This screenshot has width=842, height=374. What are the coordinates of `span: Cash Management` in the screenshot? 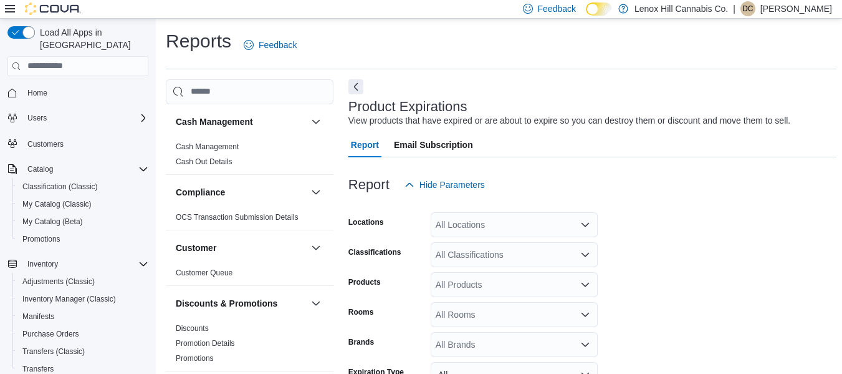 It's located at (207, 147).